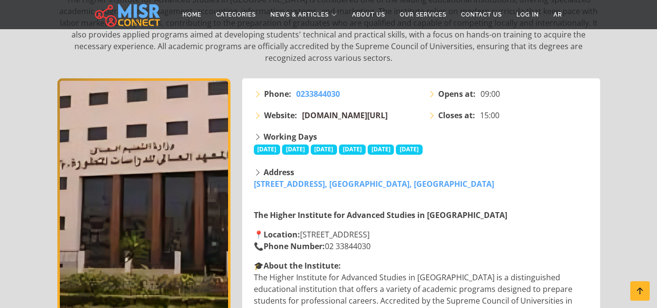 This screenshot has width=657, height=308. Describe the element at coordinates (490, 115) in the screenshot. I see `span: 15:00` at that location.